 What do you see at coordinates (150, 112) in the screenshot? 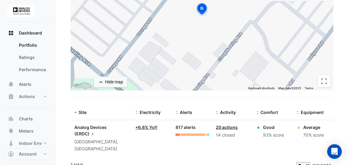
I see `span: Electricity` at bounding box center [150, 112].